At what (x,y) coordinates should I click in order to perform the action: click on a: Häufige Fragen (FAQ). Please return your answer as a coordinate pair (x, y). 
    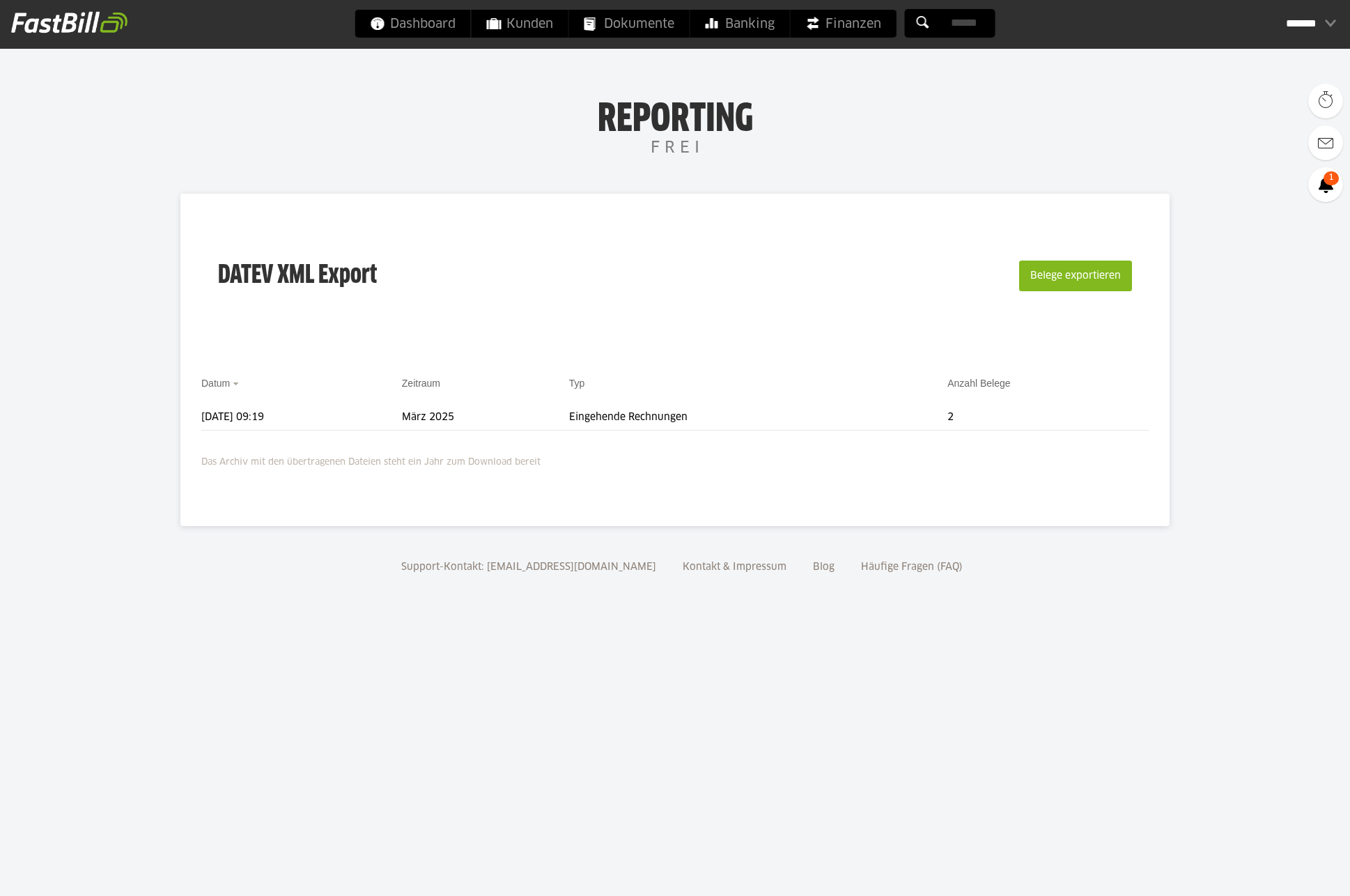
    Looking at the image, I should click on (913, 567).